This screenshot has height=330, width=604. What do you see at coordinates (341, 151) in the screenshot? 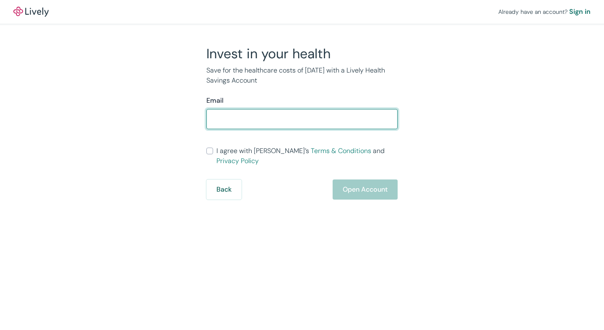
I see `a: Terms & Conditions` at bounding box center [341, 151].